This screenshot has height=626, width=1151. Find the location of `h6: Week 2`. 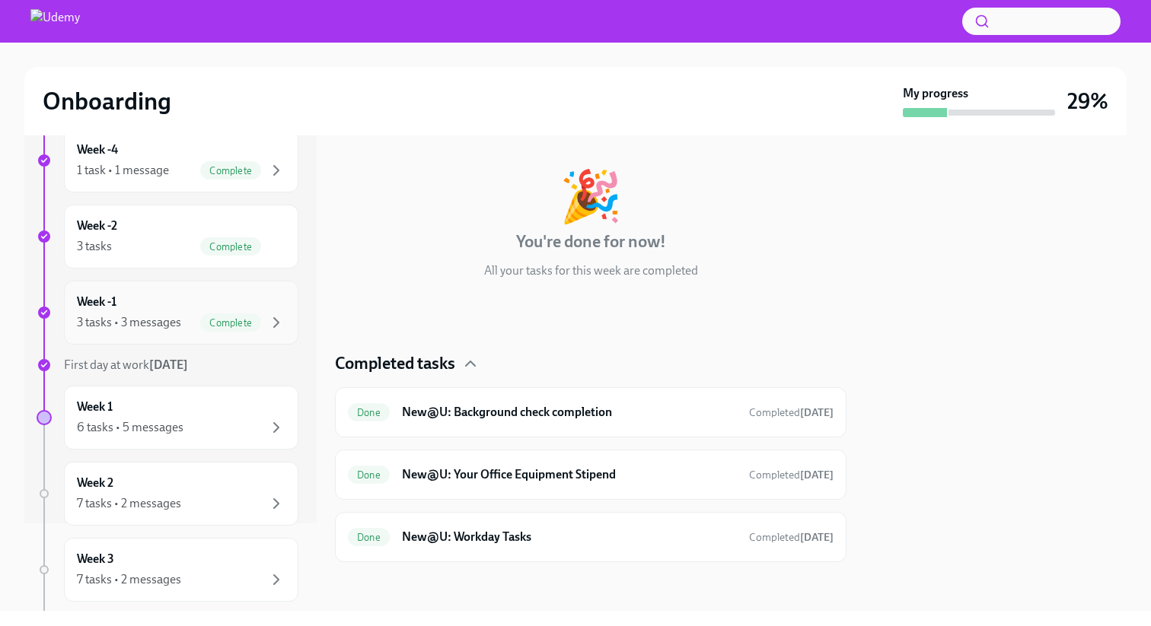

h6: Week 2 is located at coordinates (95, 483).